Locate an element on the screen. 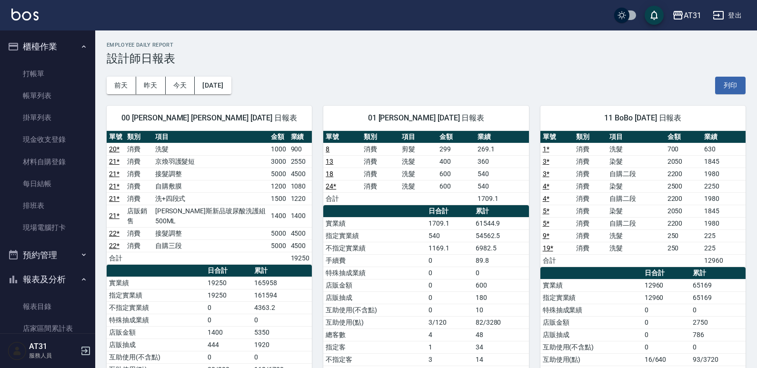 This screenshot has width=757, height=368. td: 12960 is located at coordinates (666, 298).